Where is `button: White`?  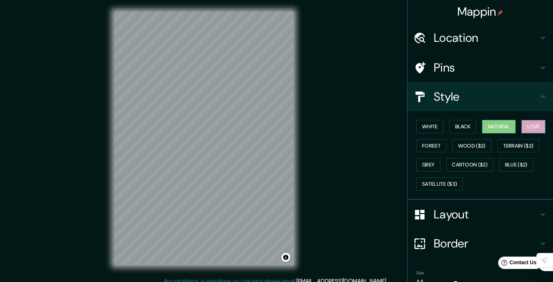 button: White is located at coordinates (430, 127).